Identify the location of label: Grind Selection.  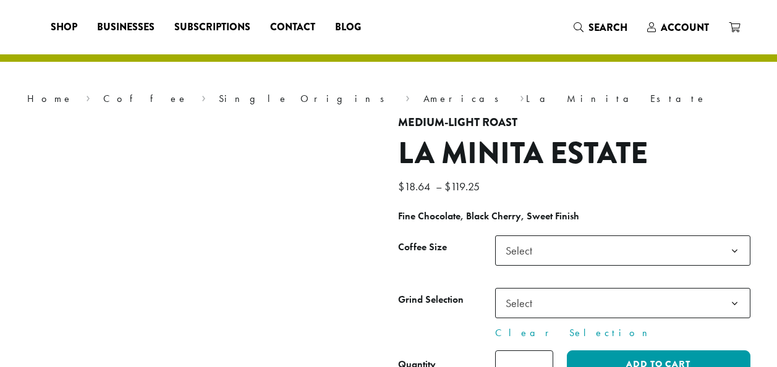
(446, 300).